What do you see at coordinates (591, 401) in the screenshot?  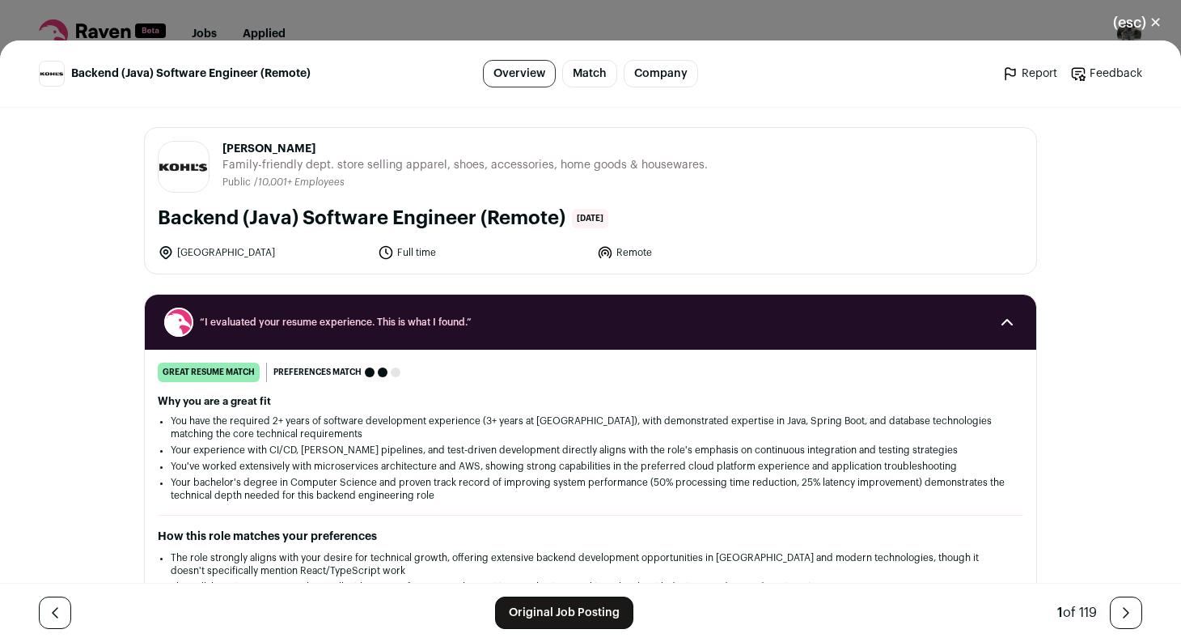 I see `h2: Why you are a great fit` at bounding box center [591, 401].